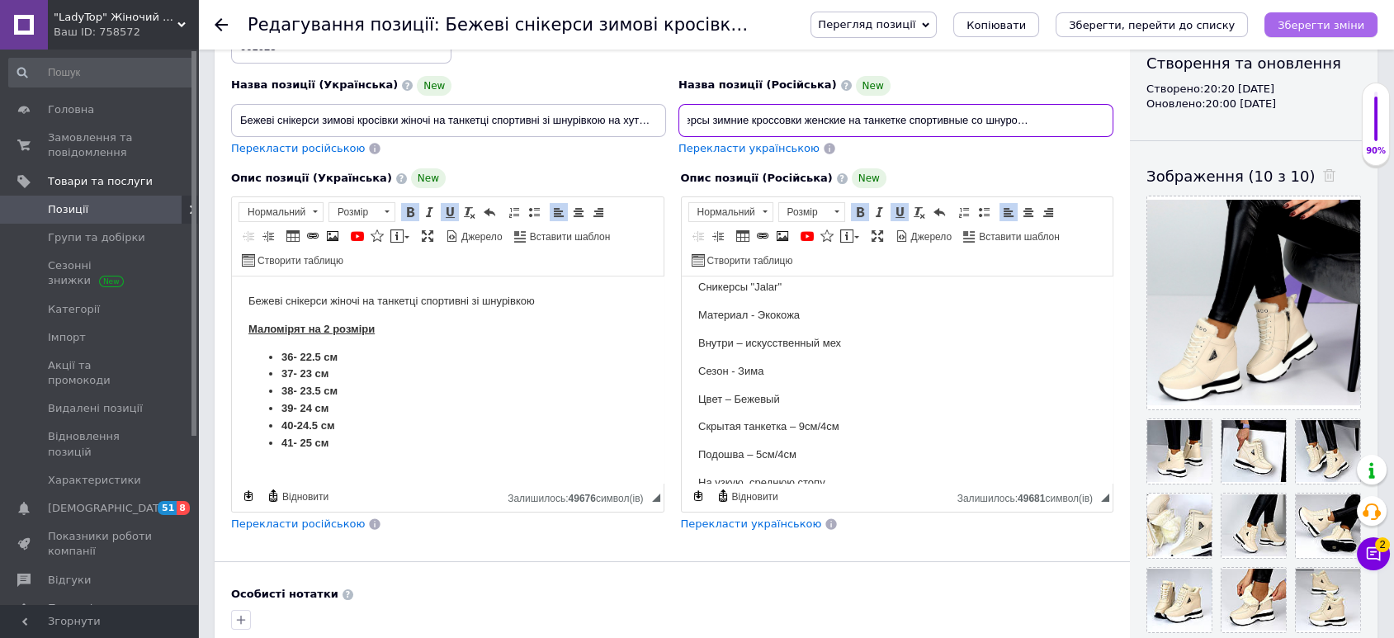 The image size is (1394, 638). What do you see at coordinates (1011, 236) in the screenshot?
I see `a: Вставити шаблон` at bounding box center [1011, 236].